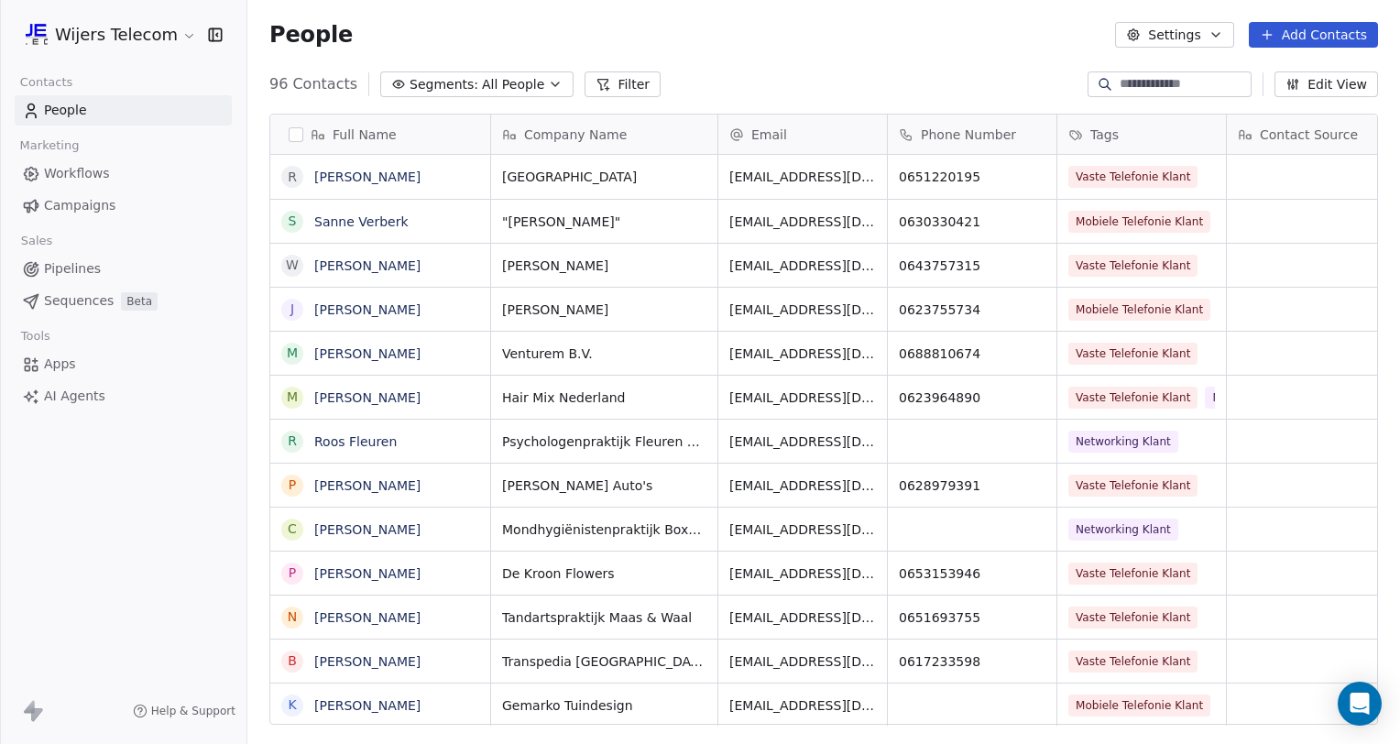 The height and width of the screenshot is (744, 1400). I want to click on div: Contact Source, so click(1311, 134).